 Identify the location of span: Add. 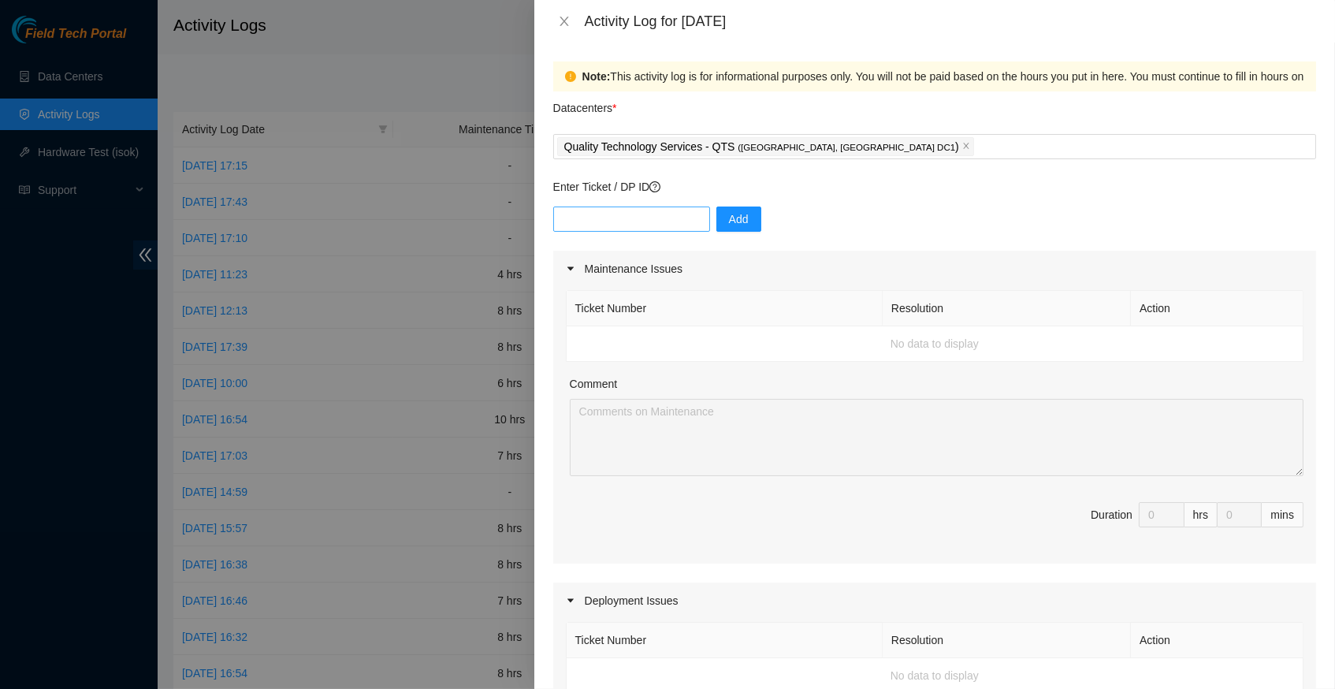
(738, 219).